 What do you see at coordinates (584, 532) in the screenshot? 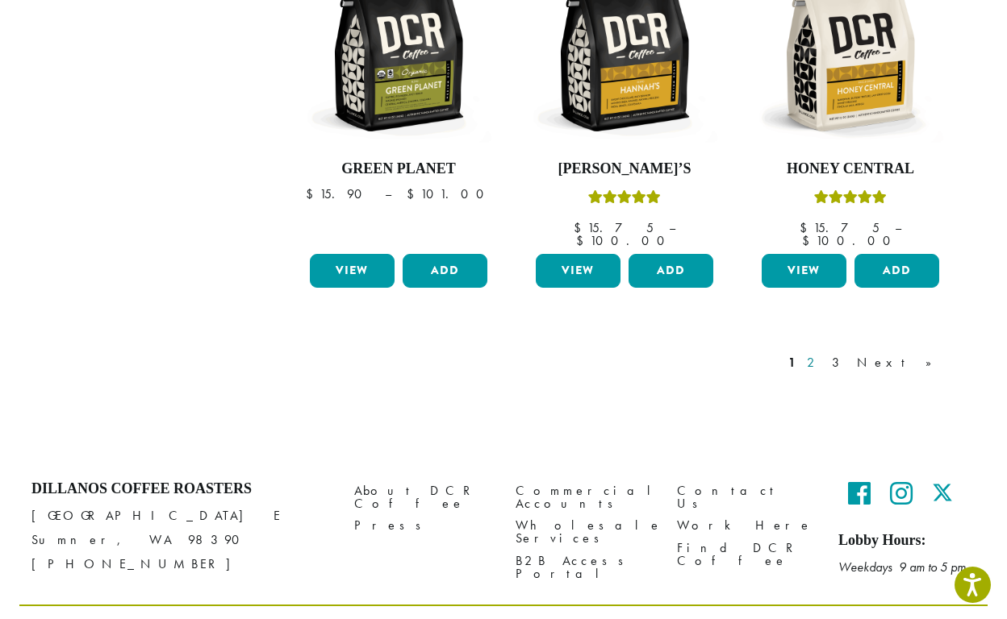
I see `a: Wholesale Services` at bounding box center [584, 532].